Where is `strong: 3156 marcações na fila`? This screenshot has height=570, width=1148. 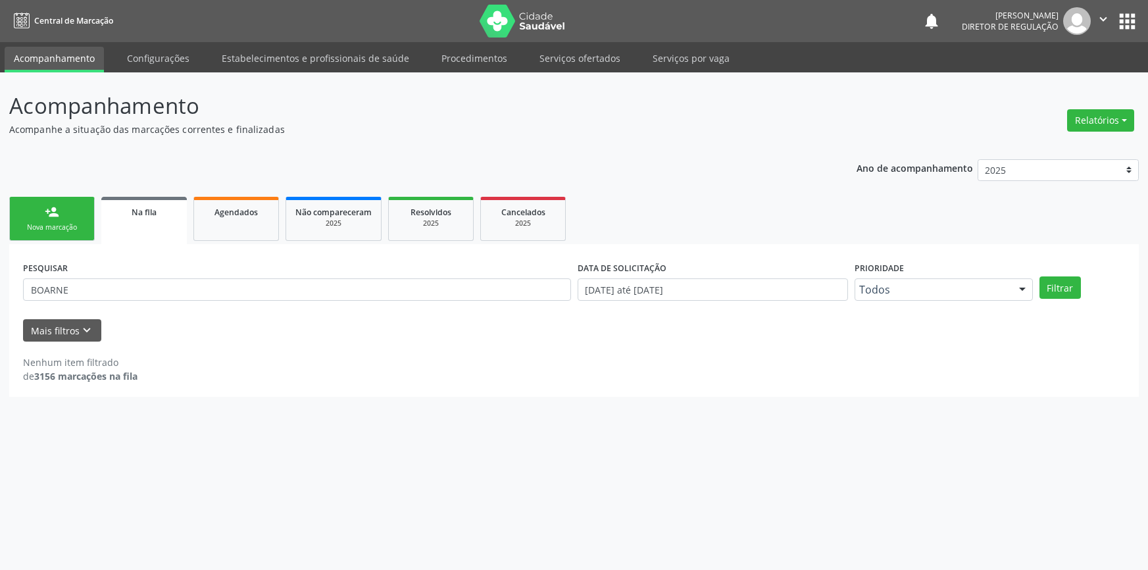
strong: 3156 marcações na fila is located at coordinates (86, 376).